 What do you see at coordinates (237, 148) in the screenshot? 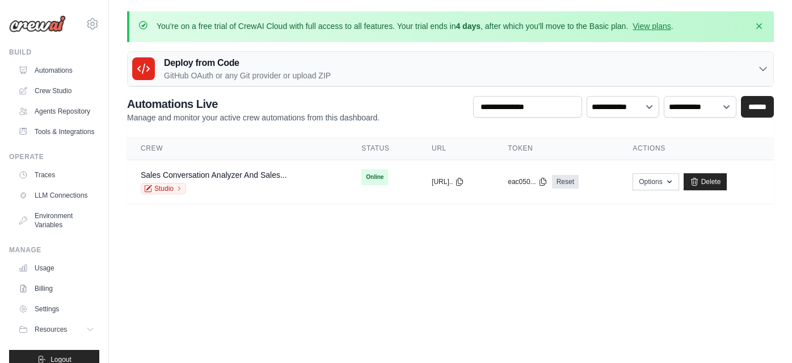
I see `th: Crew` at bounding box center [237, 148].